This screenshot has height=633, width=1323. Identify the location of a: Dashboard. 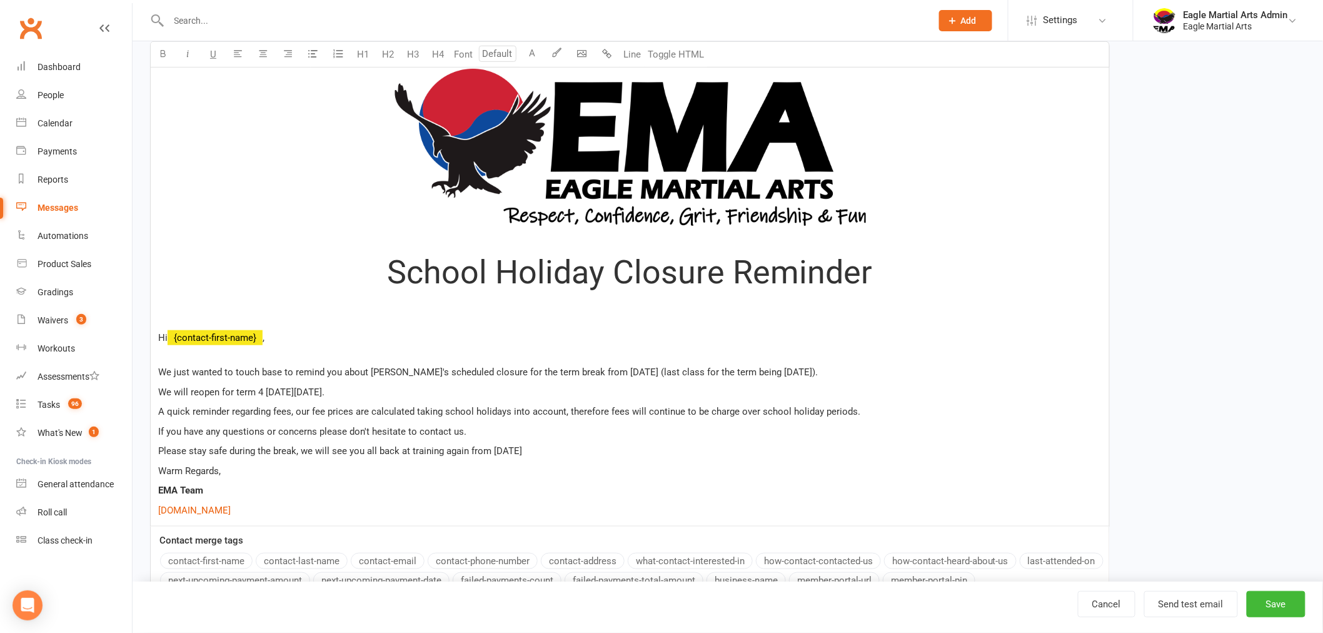
(74, 67).